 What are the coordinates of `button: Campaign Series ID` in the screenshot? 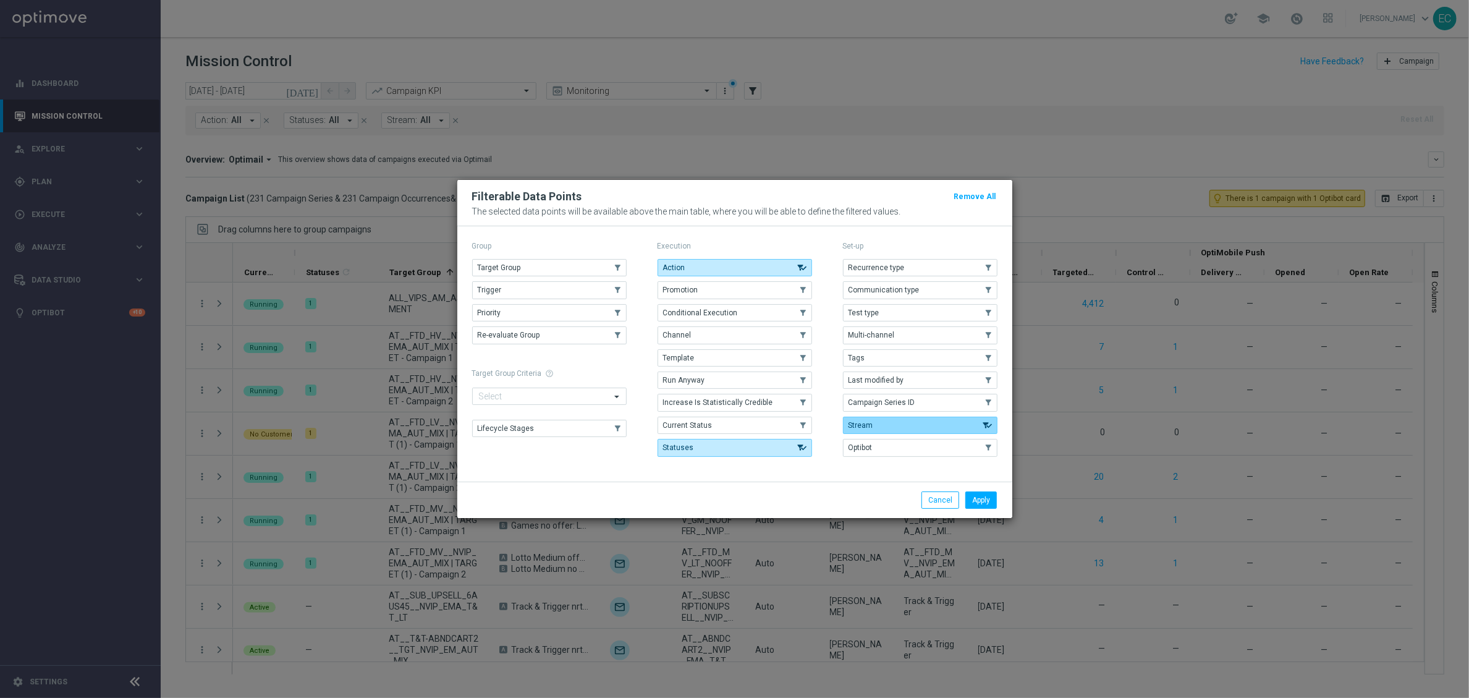 It's located at (920, 402).